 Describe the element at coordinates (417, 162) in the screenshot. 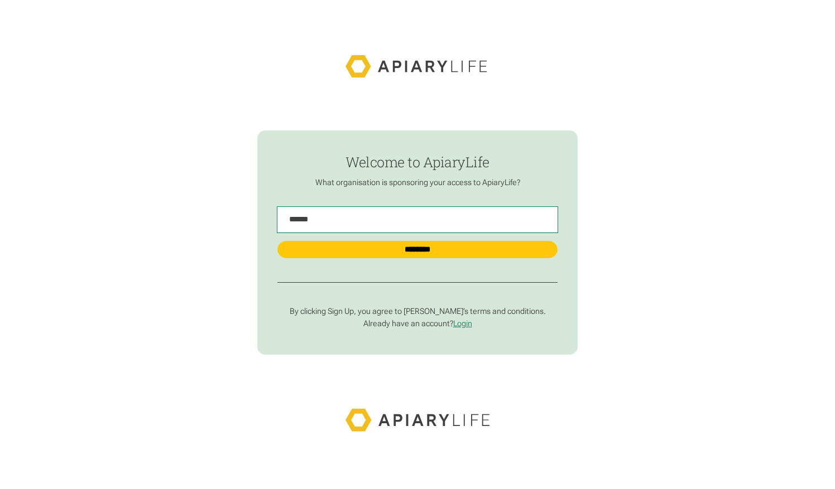

I see `h1: Welcome to ApiaryLife` at that location.